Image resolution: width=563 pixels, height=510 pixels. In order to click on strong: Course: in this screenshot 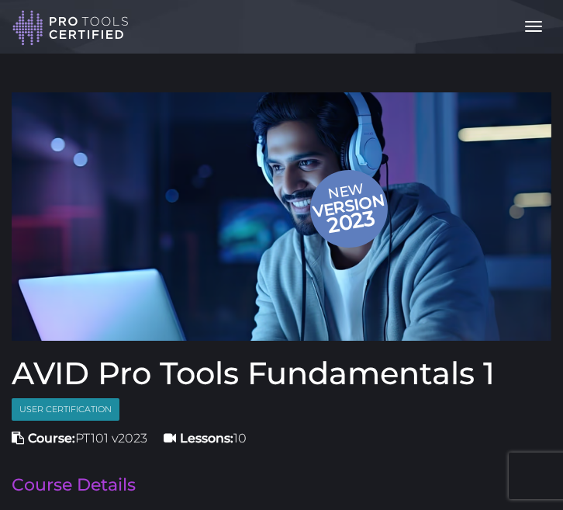, I will do `click(51, 438)`.